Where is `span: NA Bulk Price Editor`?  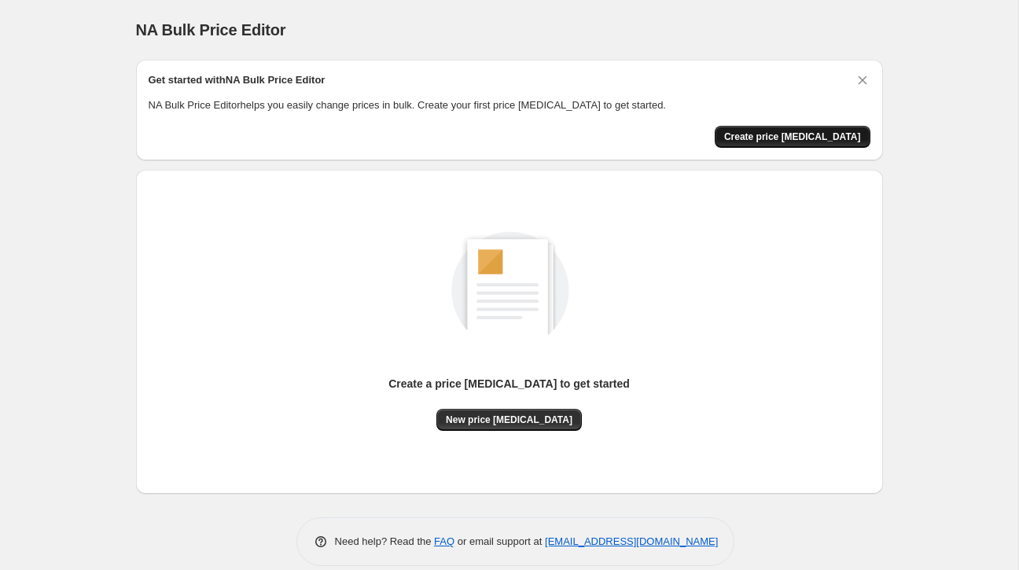 span: NA Bulk Price Editor is located at coordinates (211, 30).